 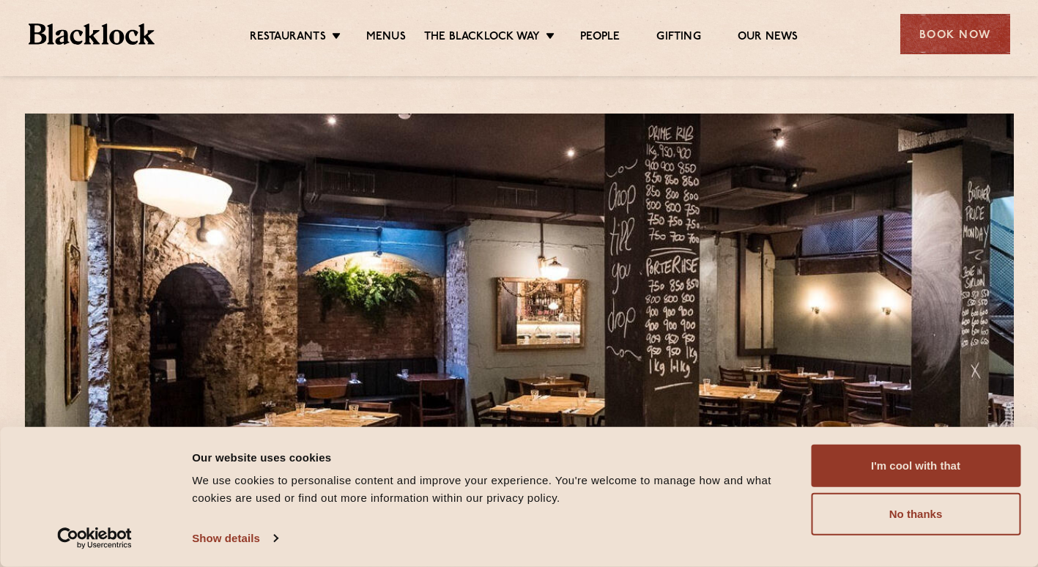 What do you see at coordinates (95, 538) in the screenshot?
I see `a: Usercentrics Cookiebot - opens in a new window` at bounding box center [95, 538].